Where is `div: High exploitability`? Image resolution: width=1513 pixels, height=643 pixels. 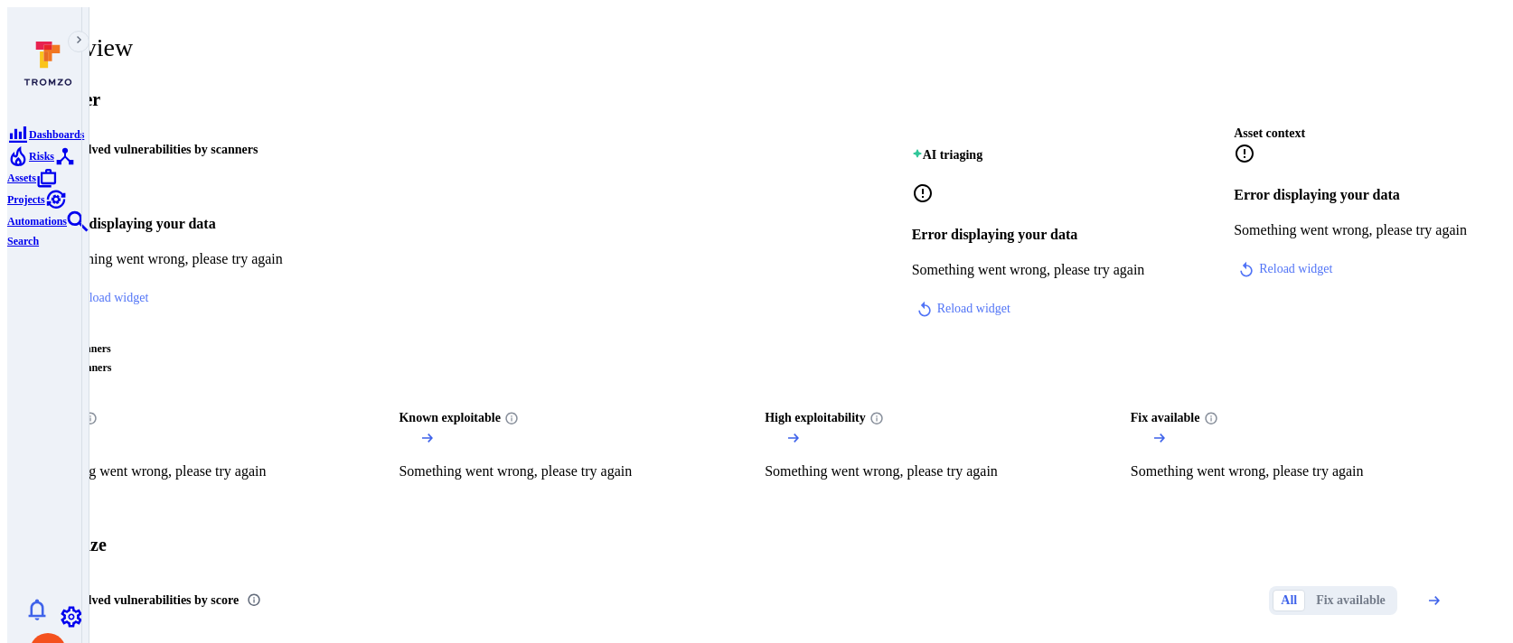
div: High exploitability is located at coordinates (939, 454).